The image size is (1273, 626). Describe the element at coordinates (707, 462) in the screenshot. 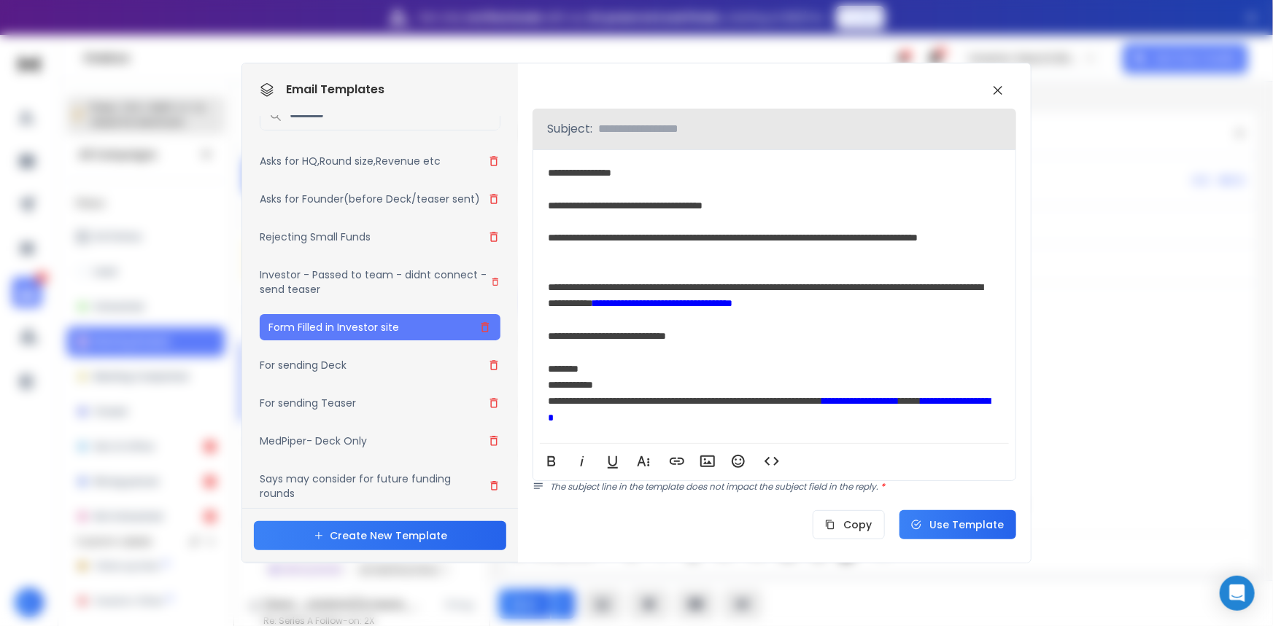

I see `button: Insert Image (Ctrl+P)` at that location.